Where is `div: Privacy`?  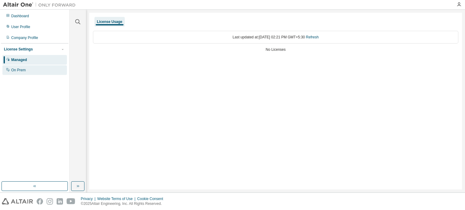 div: Privacy is located at coordinates (89, 199).